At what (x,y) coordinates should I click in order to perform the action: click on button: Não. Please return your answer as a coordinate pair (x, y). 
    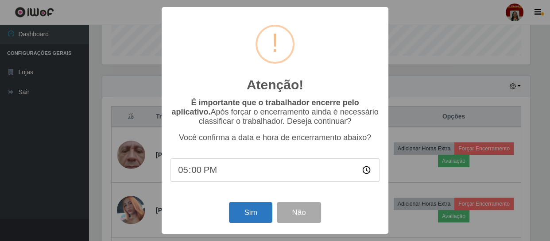
    Looking at the image, I should click on (299, 213).